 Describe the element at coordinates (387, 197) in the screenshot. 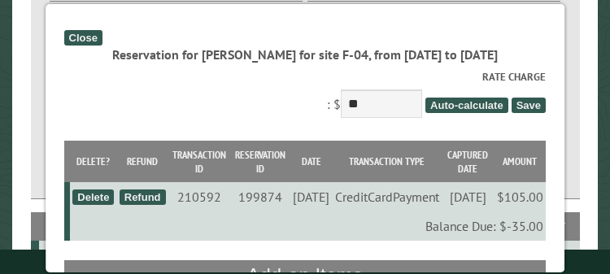

I see `td: CreditCardPayment` at that location.